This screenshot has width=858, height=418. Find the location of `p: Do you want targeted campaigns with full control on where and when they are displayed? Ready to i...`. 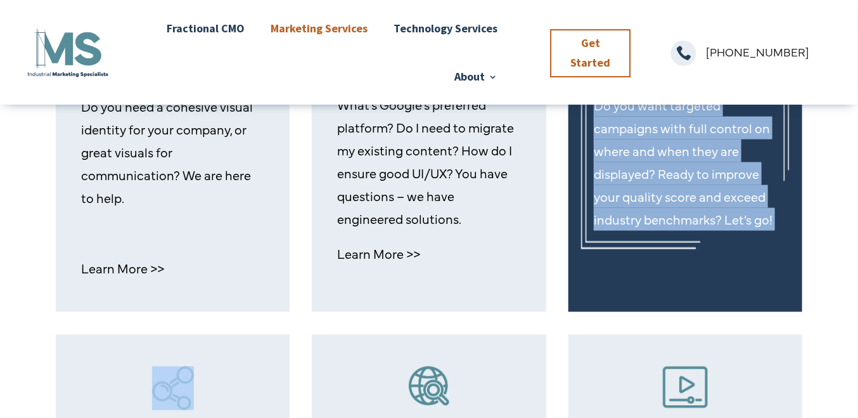

p: Do you want targeted campaigns with full control on where and when they are displayed? Ready to i... is located at coordinates (685, 162).